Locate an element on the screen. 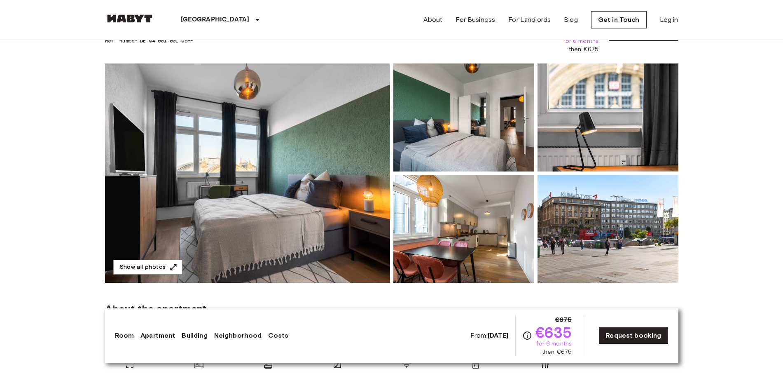 Image resolution: width=783 pixels, height=376 pixels. span: €635 is located at coordinates (553, 332).